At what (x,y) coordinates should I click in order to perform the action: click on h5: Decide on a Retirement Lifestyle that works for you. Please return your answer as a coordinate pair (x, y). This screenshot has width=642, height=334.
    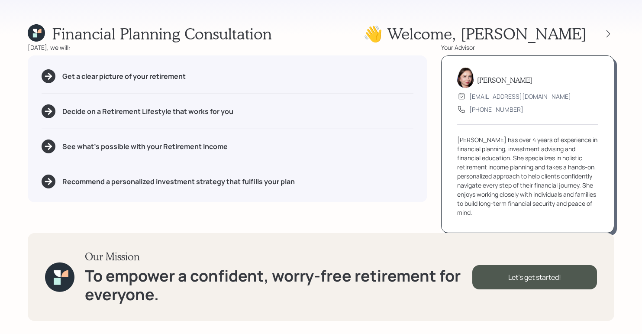
    Looking at the image, I should click on (148, 111).